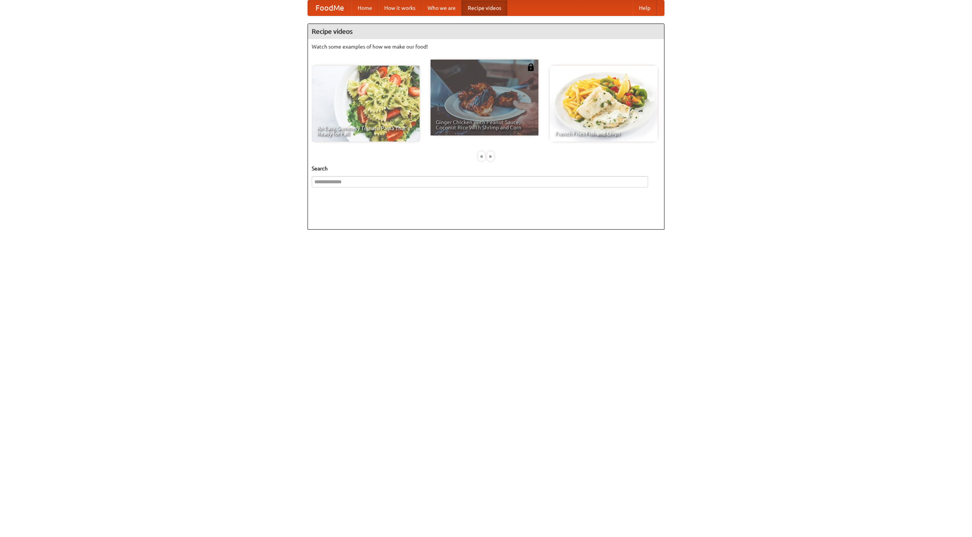  I want to click on a: French Fries Fish and Chips, so click(604, 104).